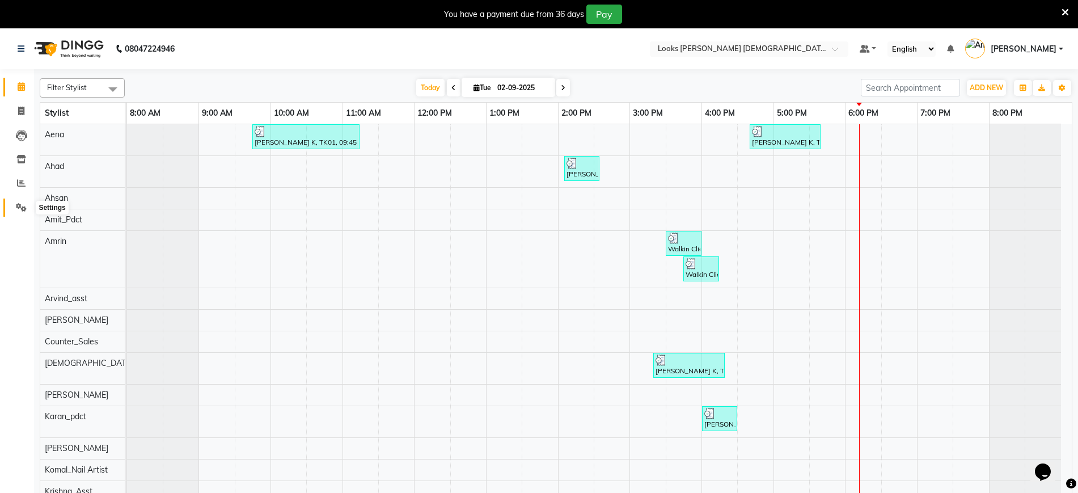  I want to click on img: Amrendra Singh, so click(974, 48).